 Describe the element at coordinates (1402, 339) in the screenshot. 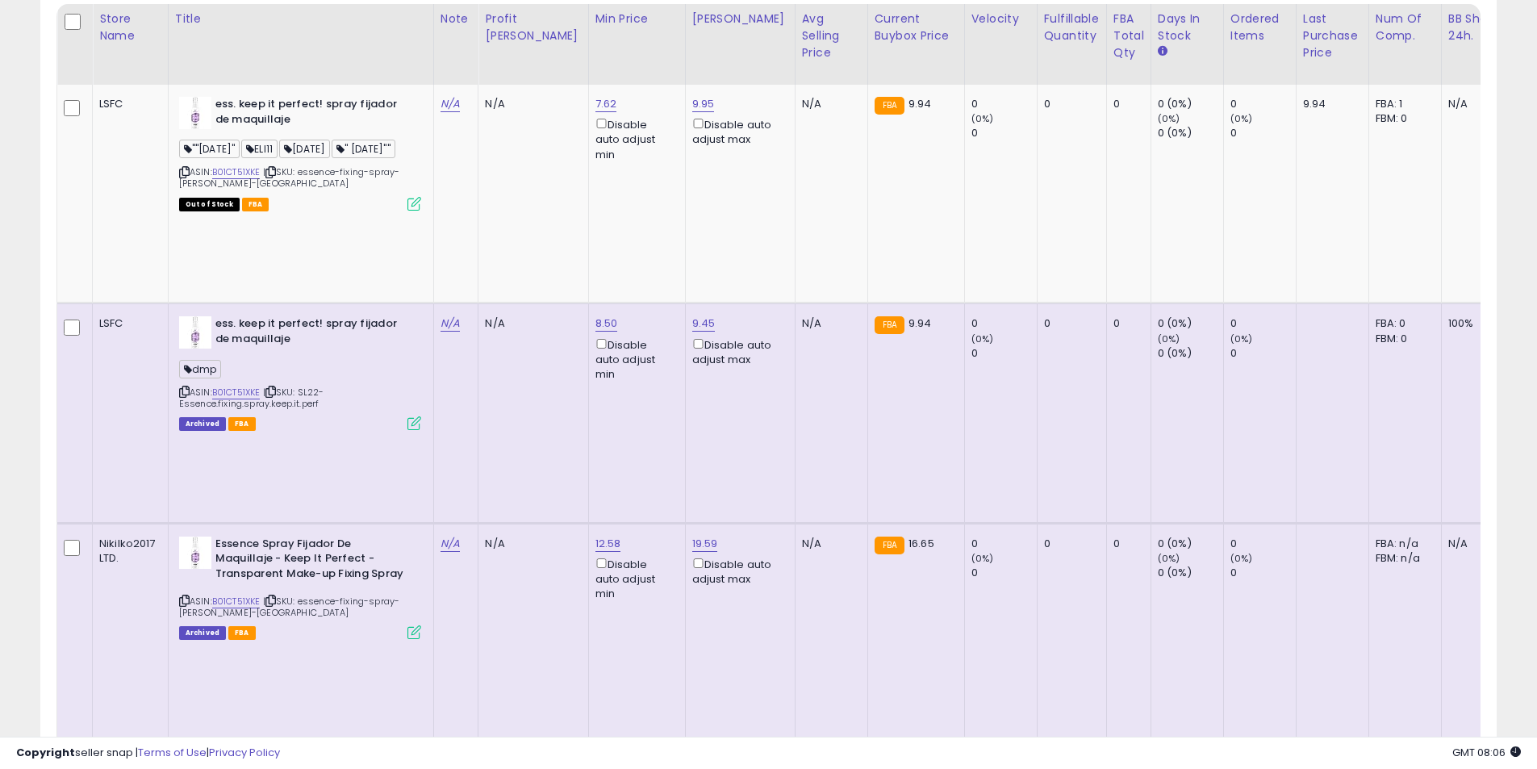

I see `div: FBM: 0` at that location.